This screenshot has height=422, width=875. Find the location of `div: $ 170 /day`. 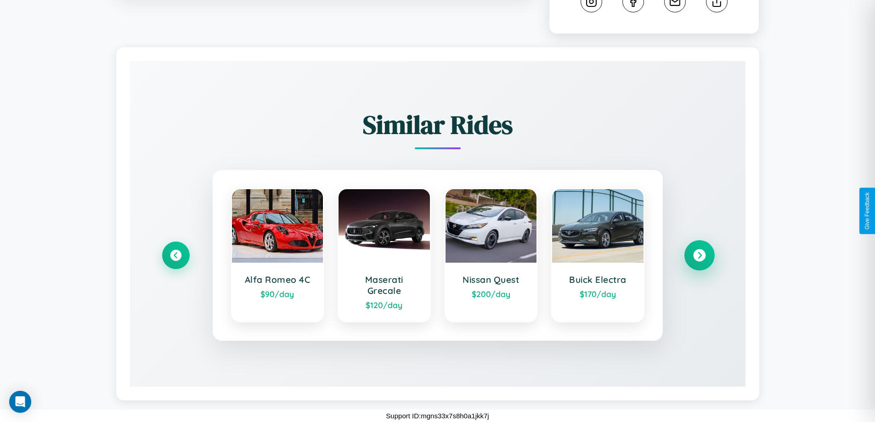

div: $ 170 /day is located at coordinates (598, 294).